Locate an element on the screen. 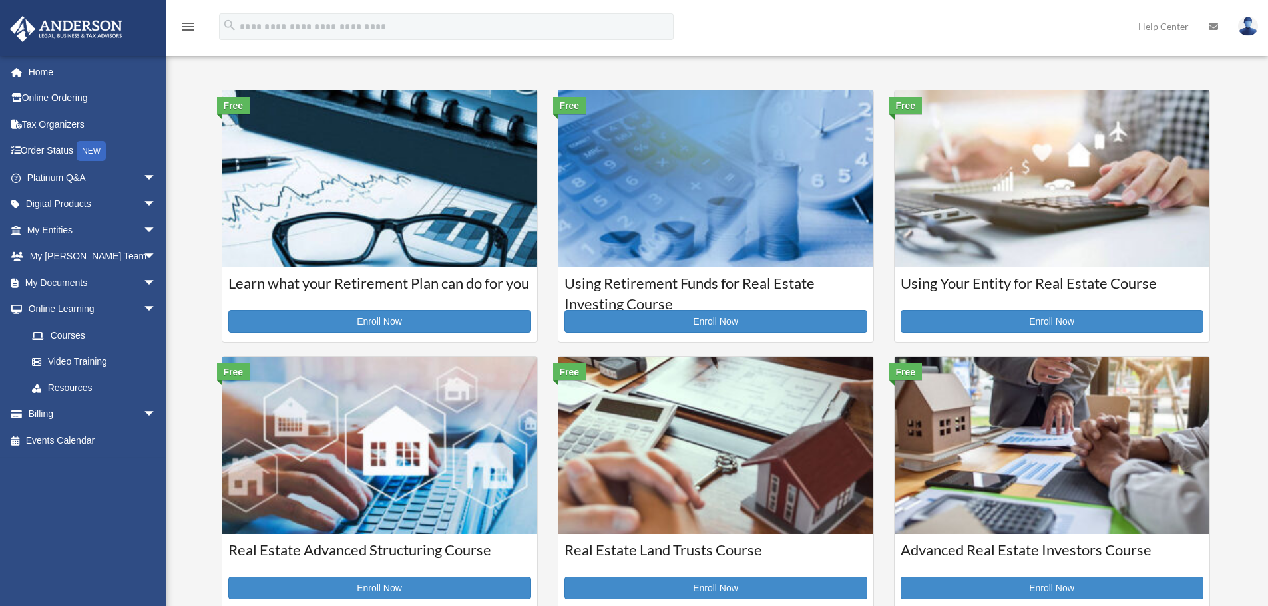  div: NEW is located at coordinates (91, 151).